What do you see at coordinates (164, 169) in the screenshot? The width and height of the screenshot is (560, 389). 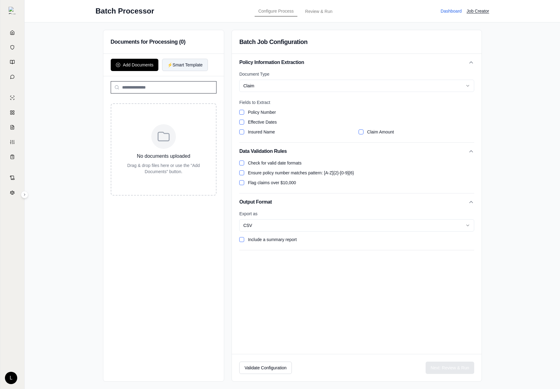 I see `p: Drag & drop files here or use the "Add Documents" button.` at bounding box center [164, 169].